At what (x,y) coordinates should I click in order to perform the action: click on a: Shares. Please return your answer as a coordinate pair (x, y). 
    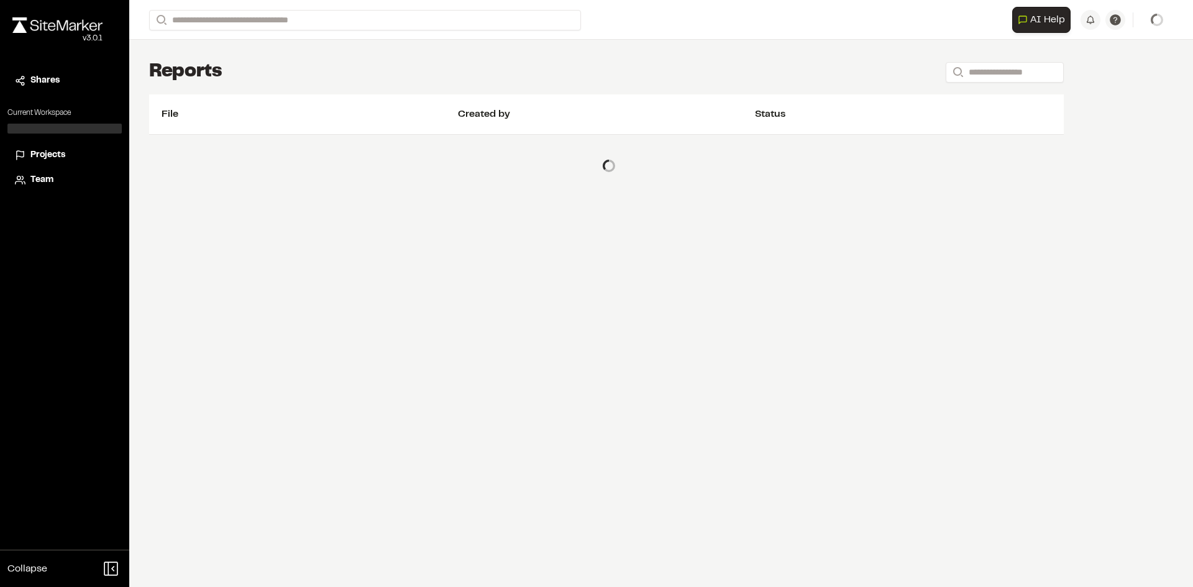
    Looking at the image, I should click on (65, 81).